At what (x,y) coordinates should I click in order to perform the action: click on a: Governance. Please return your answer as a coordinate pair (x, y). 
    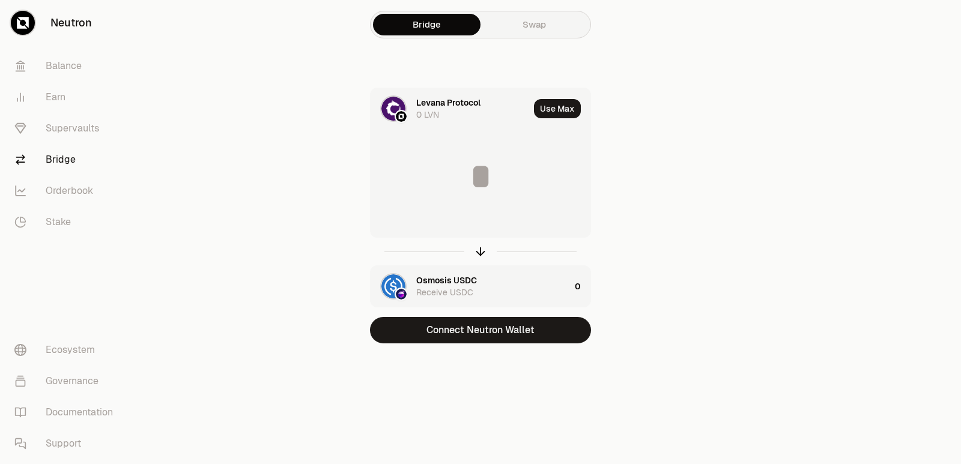
    Looking at the image, I should click on (67, 381).